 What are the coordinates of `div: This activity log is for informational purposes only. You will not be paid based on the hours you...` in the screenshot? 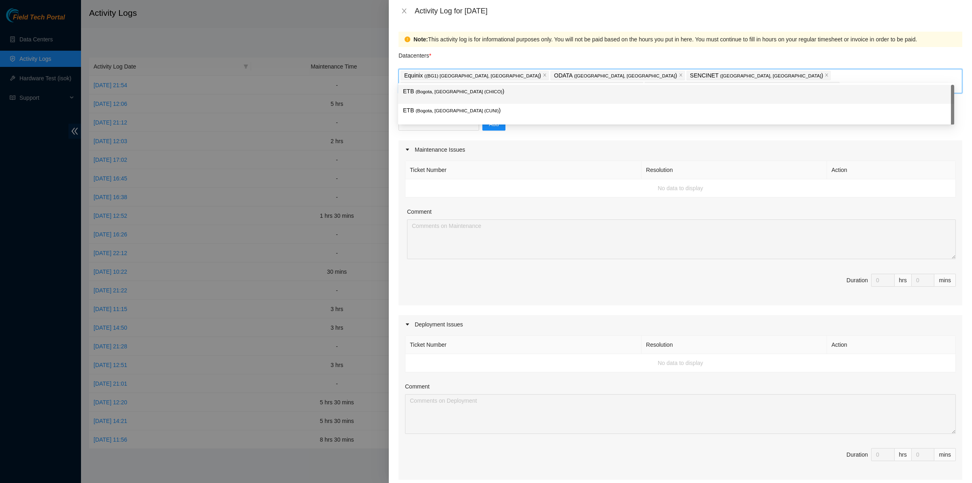 It's located at (685, 39).